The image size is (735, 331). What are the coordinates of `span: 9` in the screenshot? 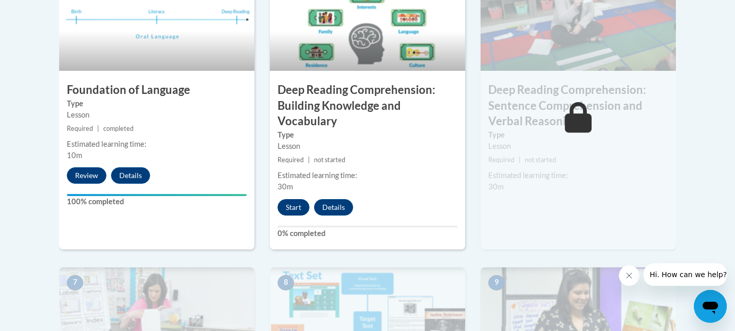 It's located at (496, 283).